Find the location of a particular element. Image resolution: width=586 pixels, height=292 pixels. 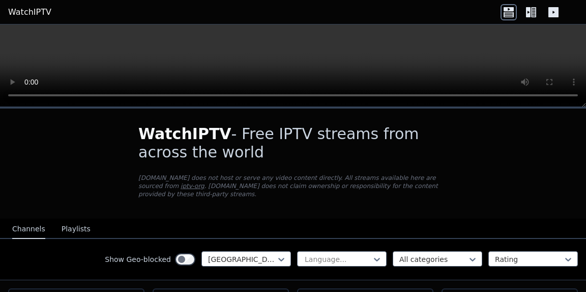

button: Channels is located at coordinates (28, 229).